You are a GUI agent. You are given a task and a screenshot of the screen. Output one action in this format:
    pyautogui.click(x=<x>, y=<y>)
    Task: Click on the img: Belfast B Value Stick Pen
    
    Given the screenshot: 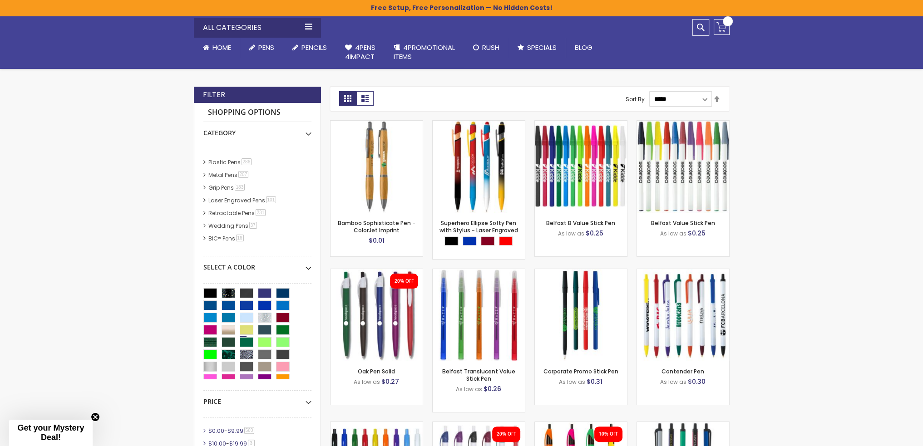 What is the action you would take?
    pyautogui.click(x=581, y=167)
    